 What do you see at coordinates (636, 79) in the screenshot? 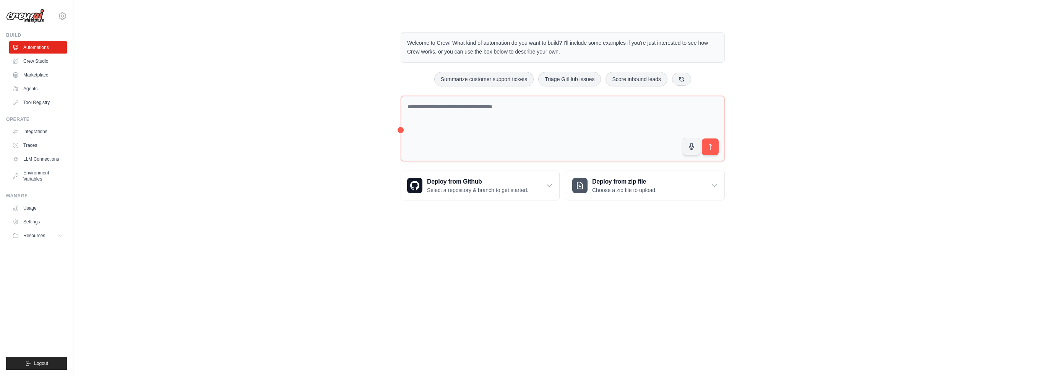
I see `button: Score inbound leads` at bounding box center [636, 79].